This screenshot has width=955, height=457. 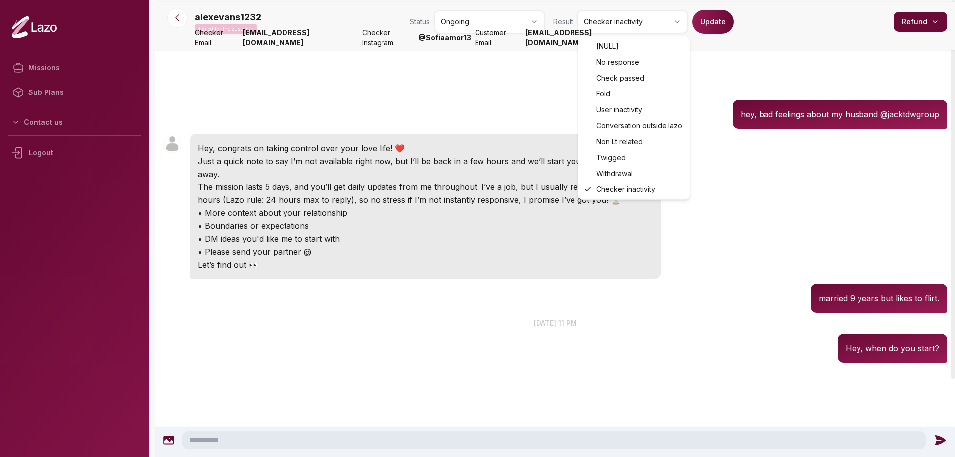 I want to click on span: Withdrawal, so click(x=614, y=174).